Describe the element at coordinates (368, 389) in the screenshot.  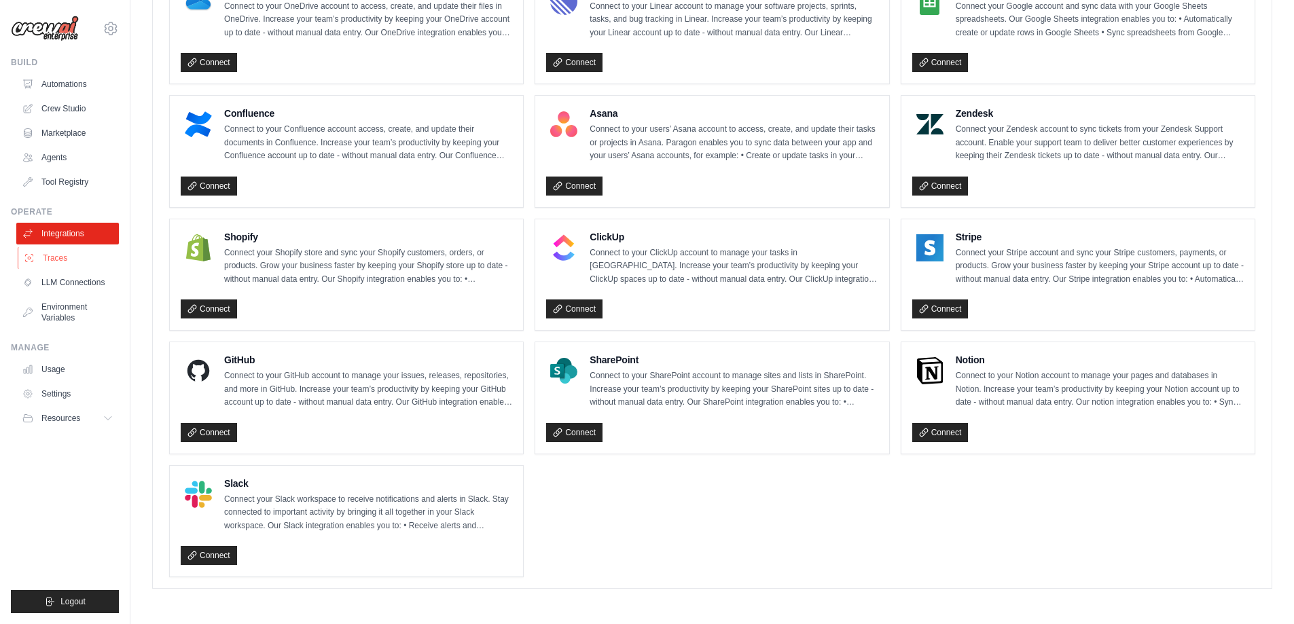
I see `p: Connect to your GitHub account to manage your issues, releases, repositories, and more in GitHub....` at that location.